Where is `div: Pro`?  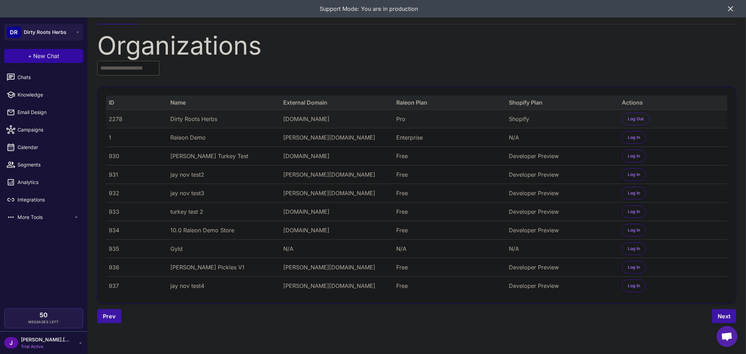
div: Pro is located at coordinates (448, 119).